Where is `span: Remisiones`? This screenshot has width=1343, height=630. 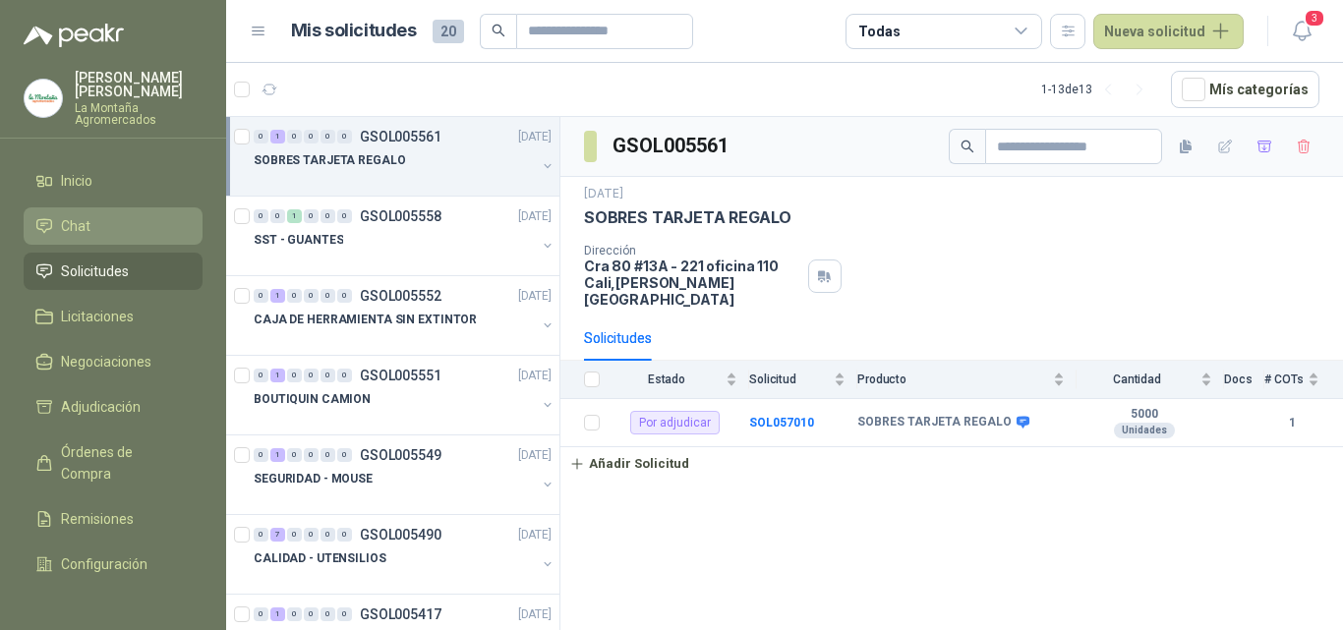
span: Remisiones is located at coordinates (97, 519).